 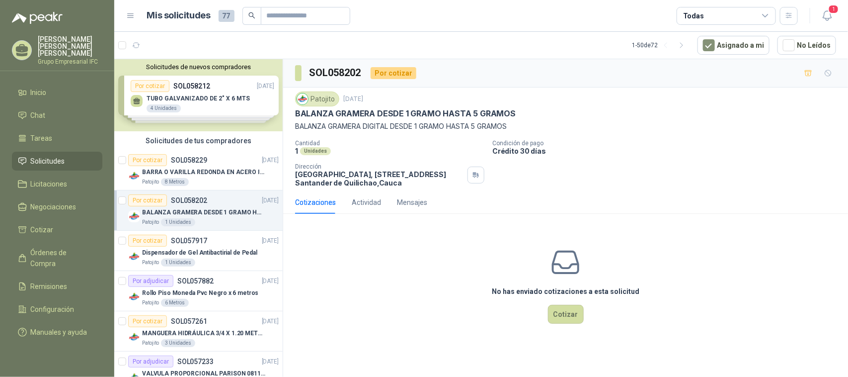 I want to click on p: SOL058202, so click(x=189, y=200).